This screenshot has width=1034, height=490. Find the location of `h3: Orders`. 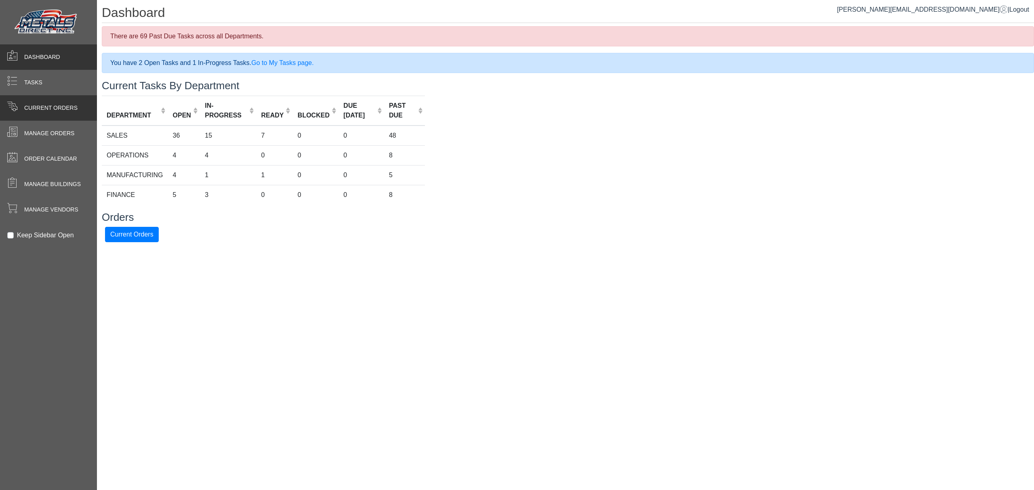

h3: Orders is located at coordinates (568, 217).